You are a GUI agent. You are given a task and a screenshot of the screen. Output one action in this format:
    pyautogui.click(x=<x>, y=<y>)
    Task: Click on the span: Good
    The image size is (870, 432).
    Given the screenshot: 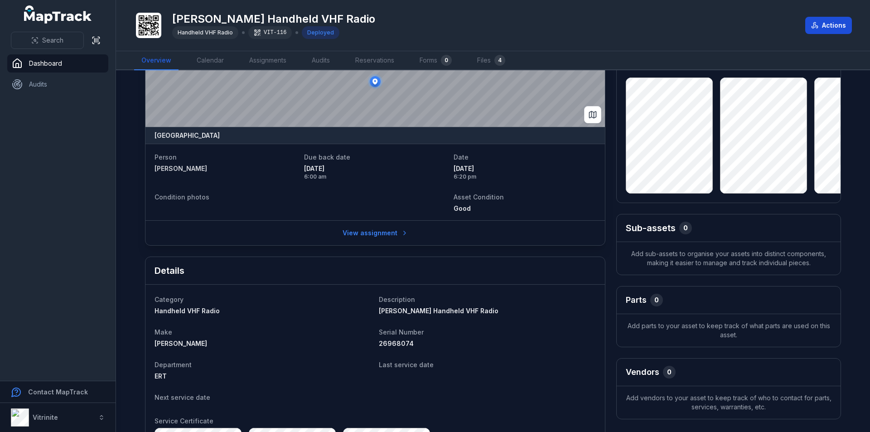 What is the action you would take?
    pyautogui.click(x=462, y=208)
    